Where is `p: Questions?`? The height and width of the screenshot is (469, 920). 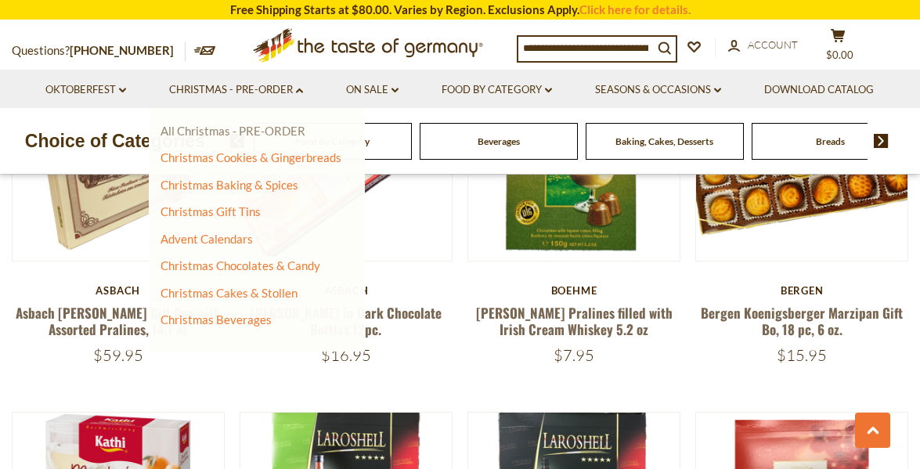
p: Questions? is located at coordinates (99, 51).